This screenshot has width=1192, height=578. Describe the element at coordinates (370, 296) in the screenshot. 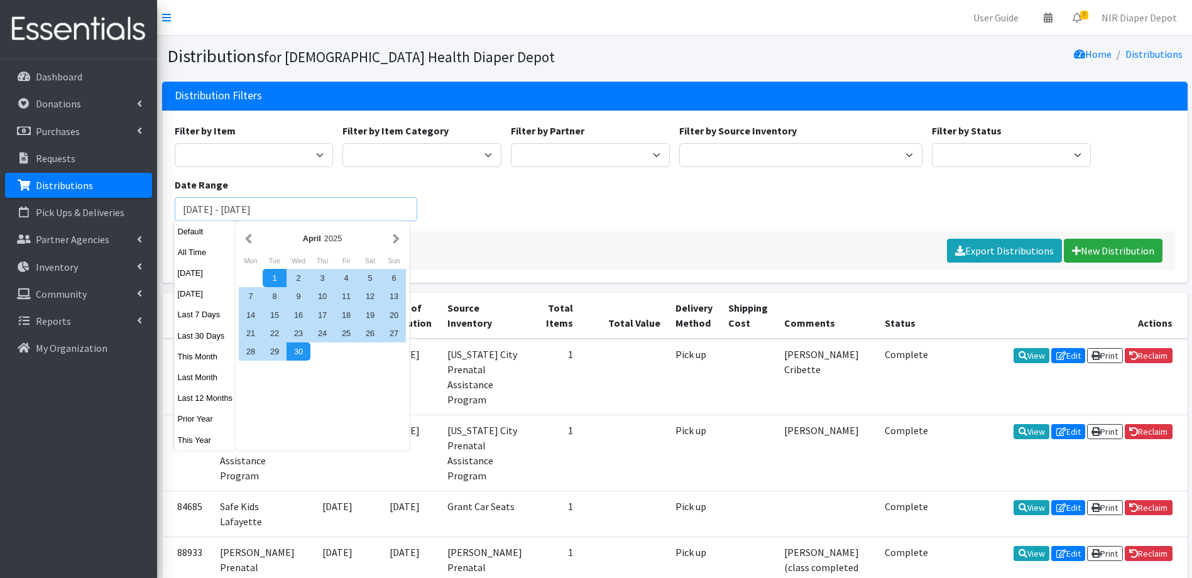

I see `div: 12` at that location.